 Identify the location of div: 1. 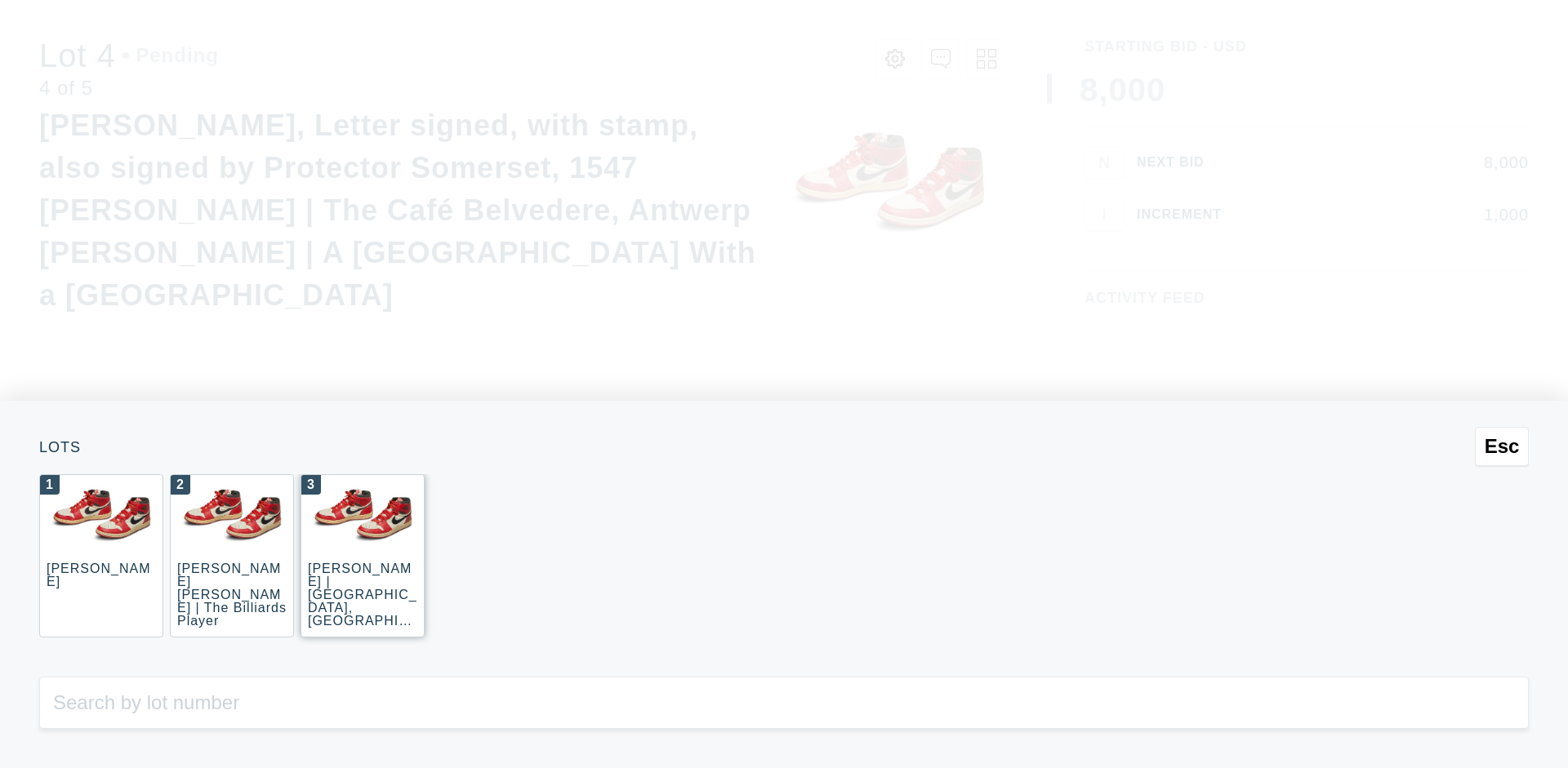
(50, 485).